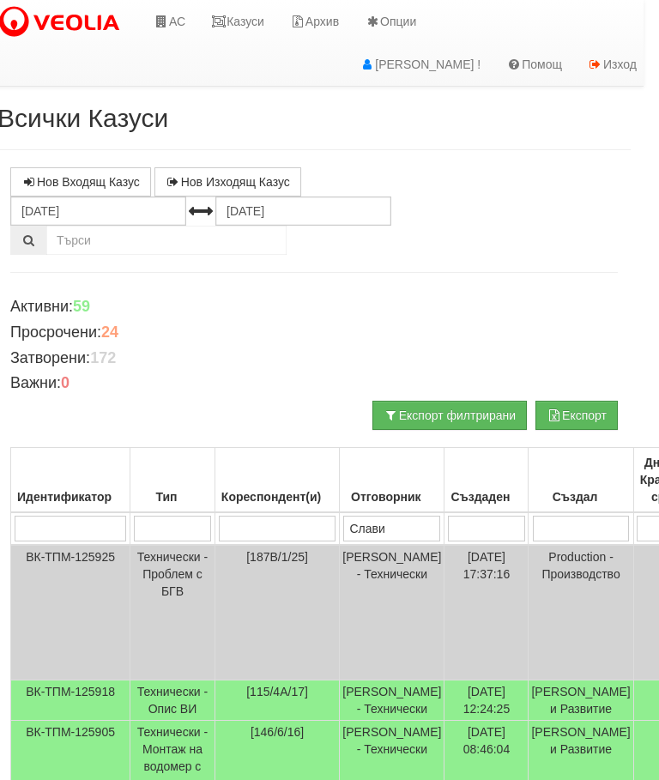 Image resolution: width=659 pixels, height=780 pixels. What do you see at coordinates (103, 358) in the screenshot?
I see `b: 172` at bounding box center [103, 358].